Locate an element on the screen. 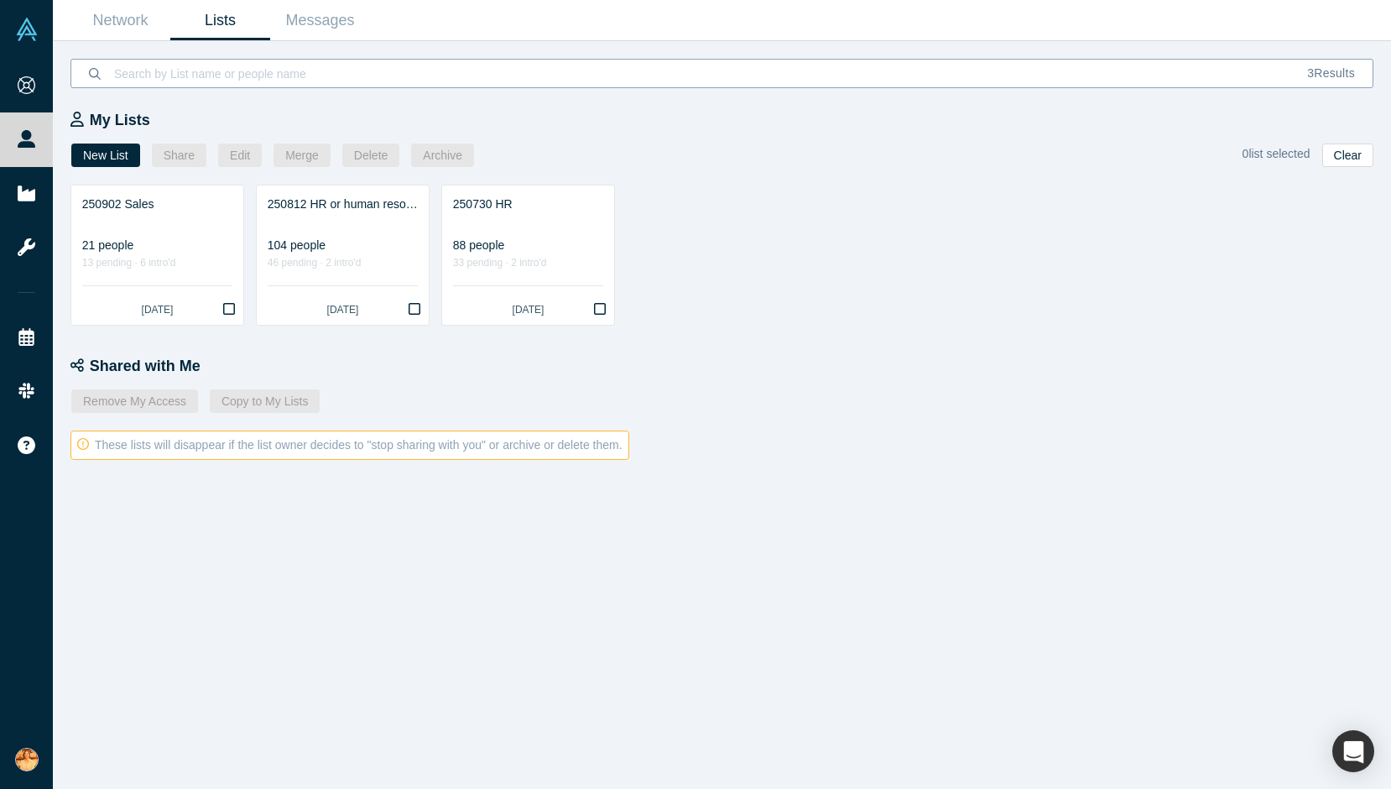 Image resolution: width=1391 pixels, height=789 pixels. a: Messages is located at coordinates (320, 20).